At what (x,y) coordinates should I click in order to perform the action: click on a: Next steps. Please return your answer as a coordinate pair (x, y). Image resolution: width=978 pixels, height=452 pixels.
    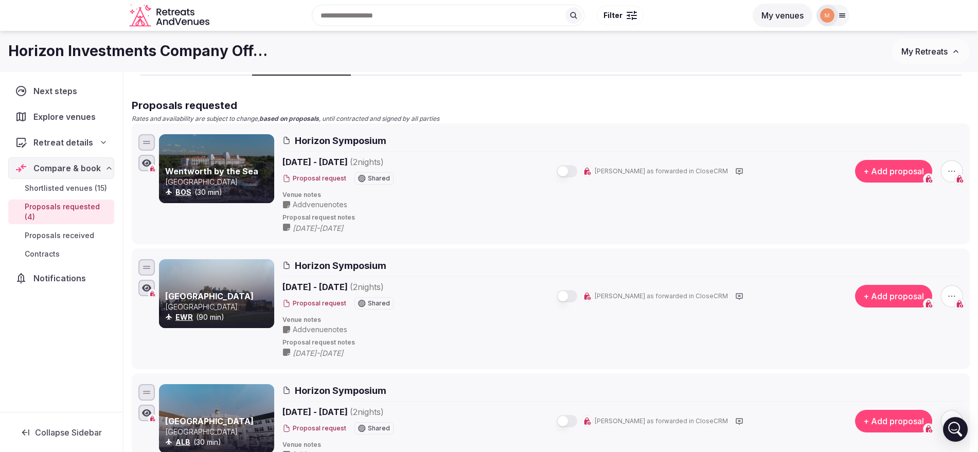
    Looking at the image, I should click on (61, 91).